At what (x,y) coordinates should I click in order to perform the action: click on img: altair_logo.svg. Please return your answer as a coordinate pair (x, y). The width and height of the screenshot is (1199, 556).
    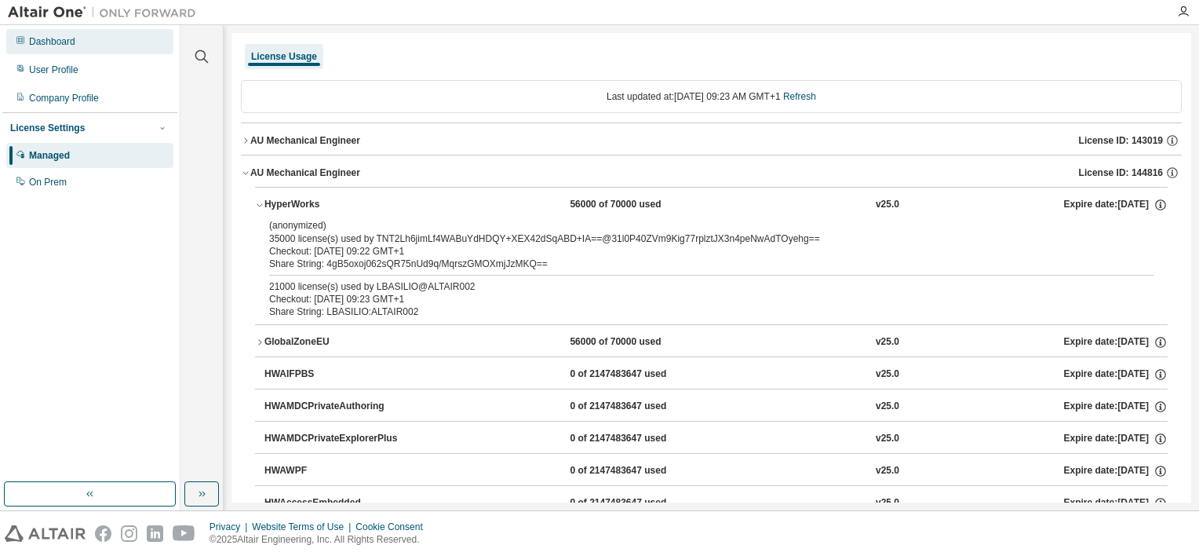
    Looking at the image, I should click on (45, 533).